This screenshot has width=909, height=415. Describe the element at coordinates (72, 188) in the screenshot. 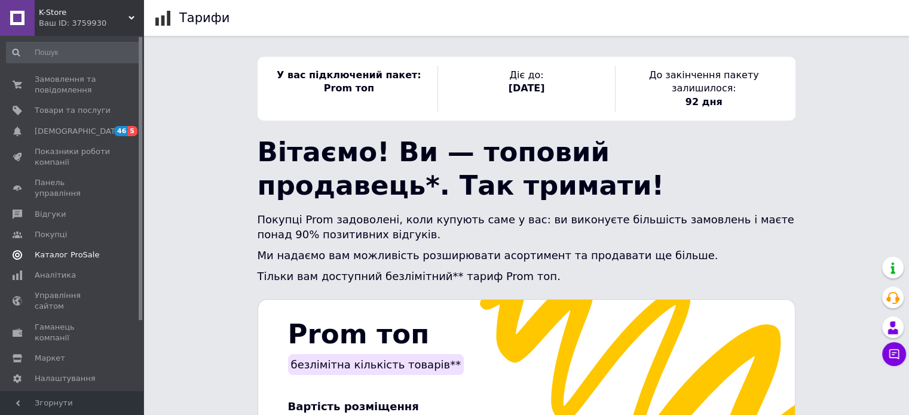

I see `span: Панель управління` at that location.